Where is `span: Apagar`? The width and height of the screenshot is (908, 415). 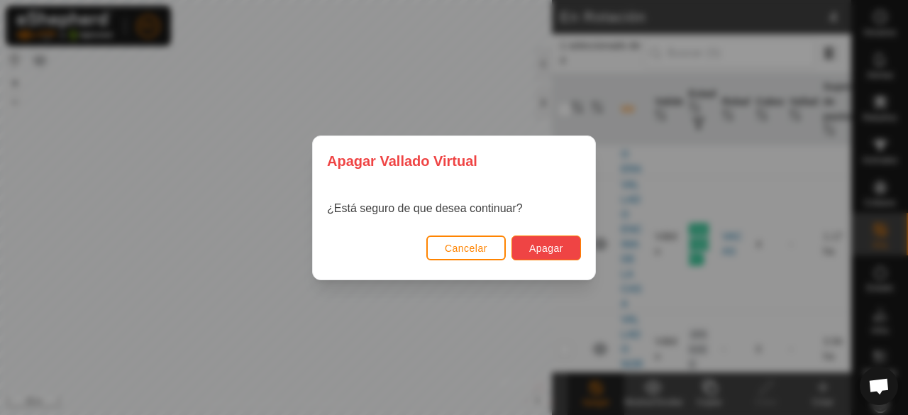
span: Apagar is located at coordinates (546, 248).